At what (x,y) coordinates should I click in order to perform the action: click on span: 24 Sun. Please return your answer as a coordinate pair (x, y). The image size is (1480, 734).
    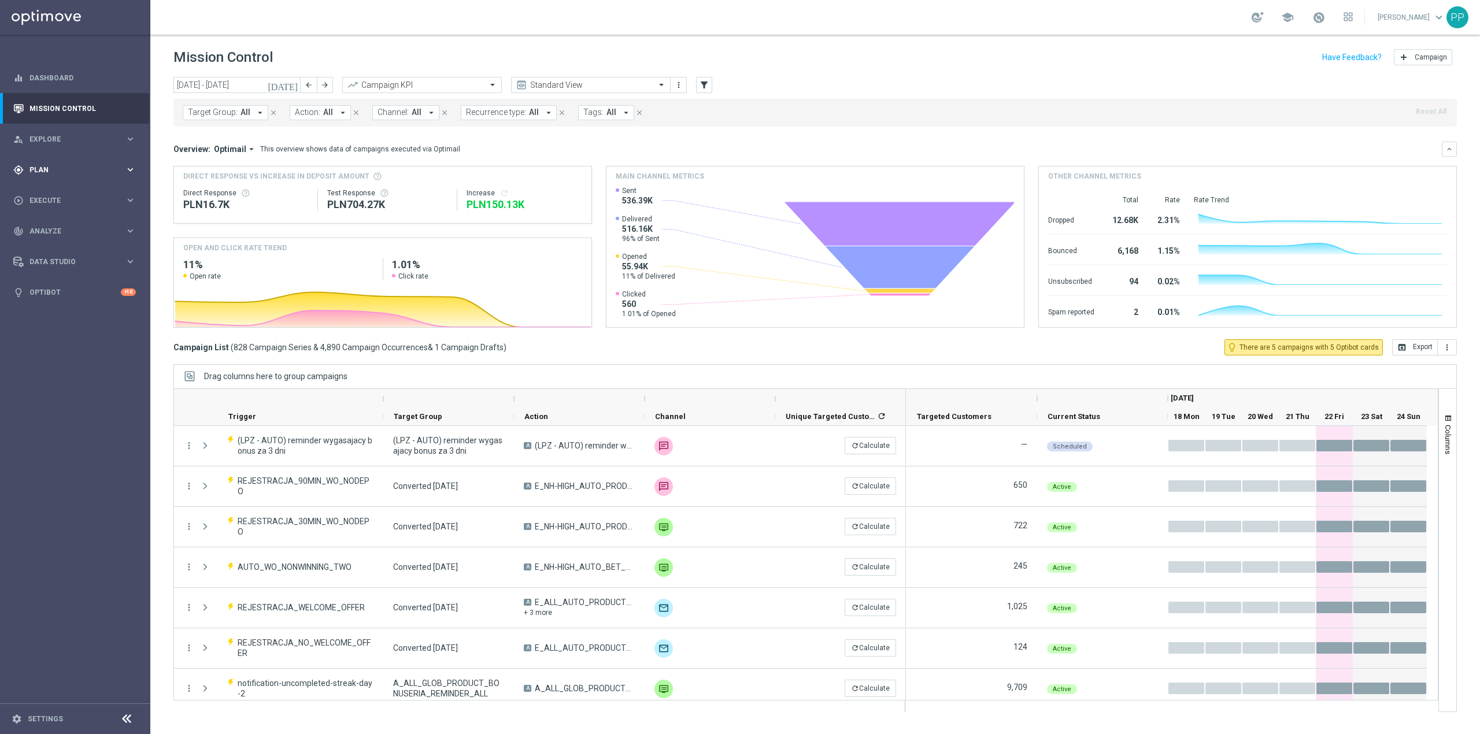
    Looking at the image, I should click on (1408, 416).